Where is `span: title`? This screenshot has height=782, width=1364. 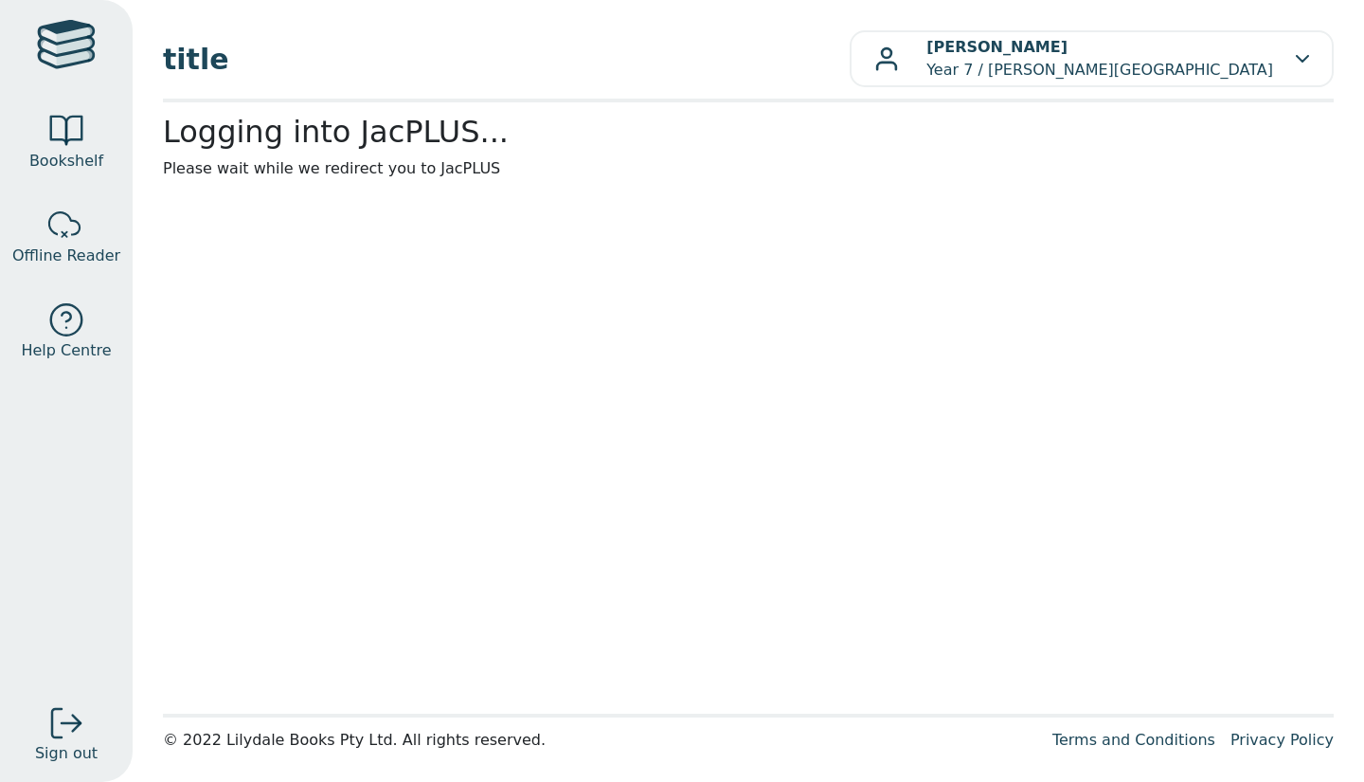 span: title is located at coordinates (506, 59).